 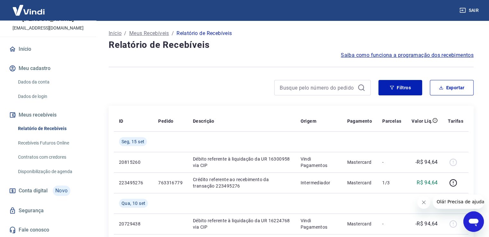 What do you see at coordinates (52, 157) in the screenshot?
I see `a: Contratos com credores` at bounding box center [52, 157].